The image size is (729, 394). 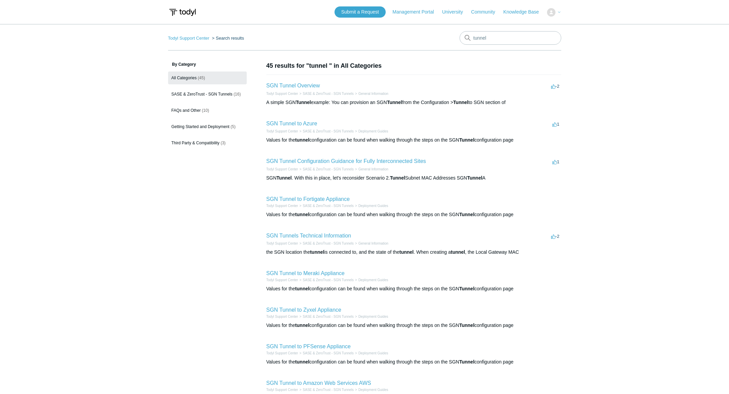 I want to click on h3: By Category, so click(x=208, y=64).